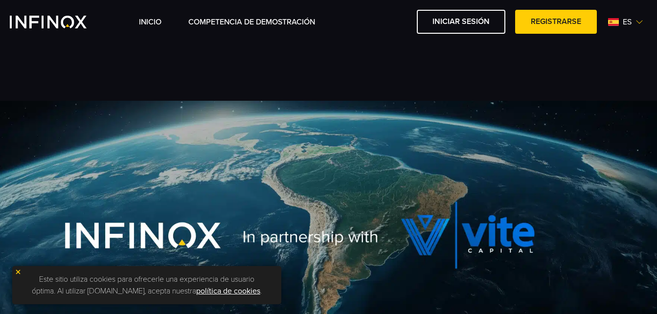 Image resolution: width=657 pixels, height=314 pixels. What do you see at coordinates (18, 272) in the screenshot?
I see `img: yellow close icon` at bounding box center [18, 272].